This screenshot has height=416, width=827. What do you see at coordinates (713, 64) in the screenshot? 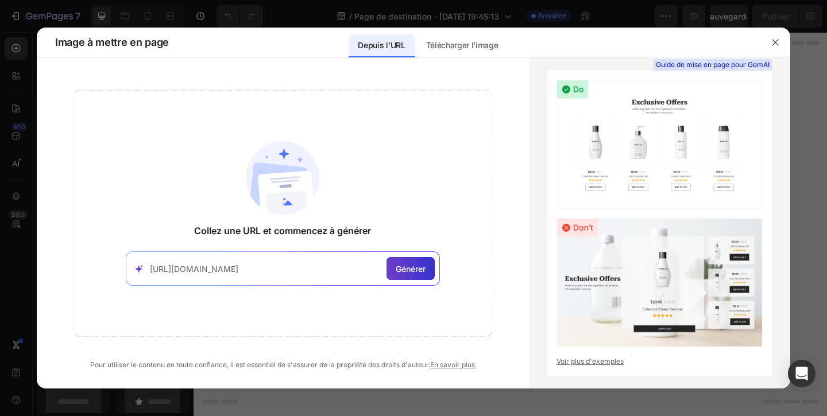
I see `font: Guide de mise en page pour GemAI` at bounding box center [713, 64].